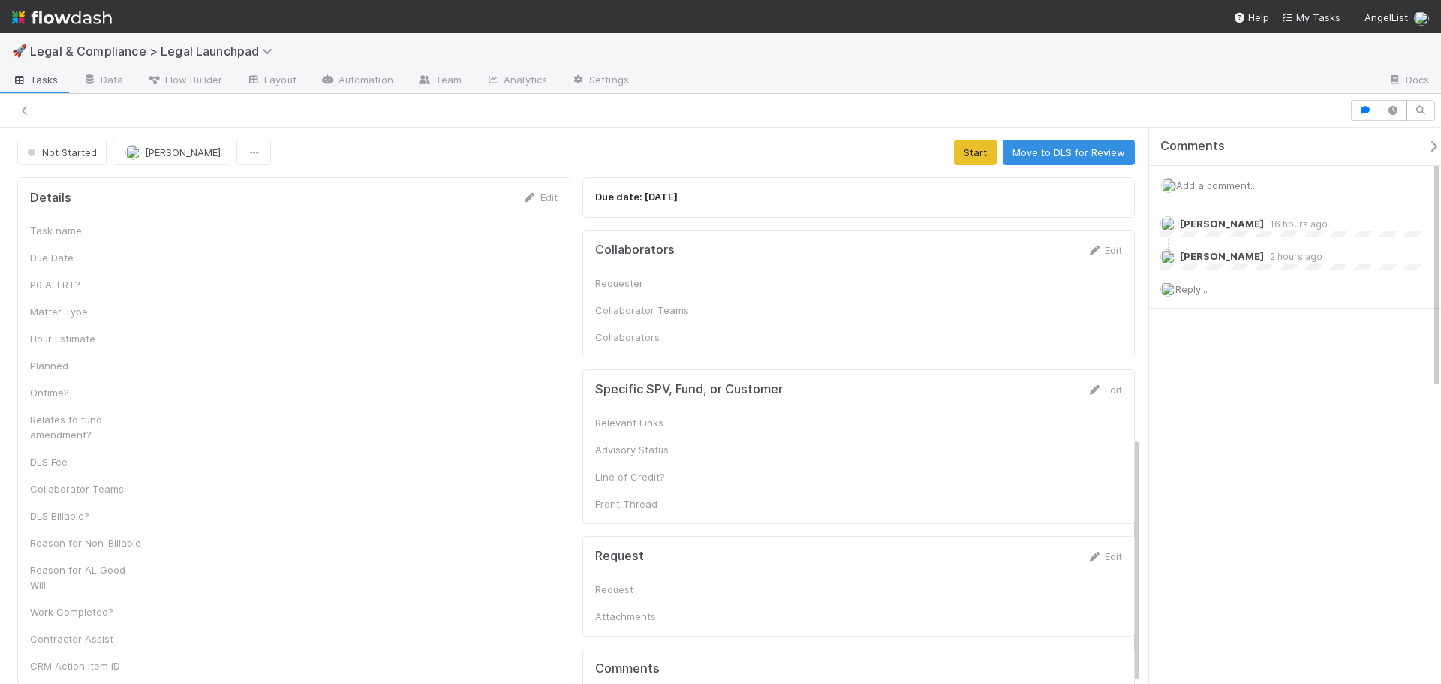 This screenshot has height=684, width=1441. What do you see at coordinates (86, 393) in the screenshot?
I see `div: Ontime?` at bounding box center [86, 393].